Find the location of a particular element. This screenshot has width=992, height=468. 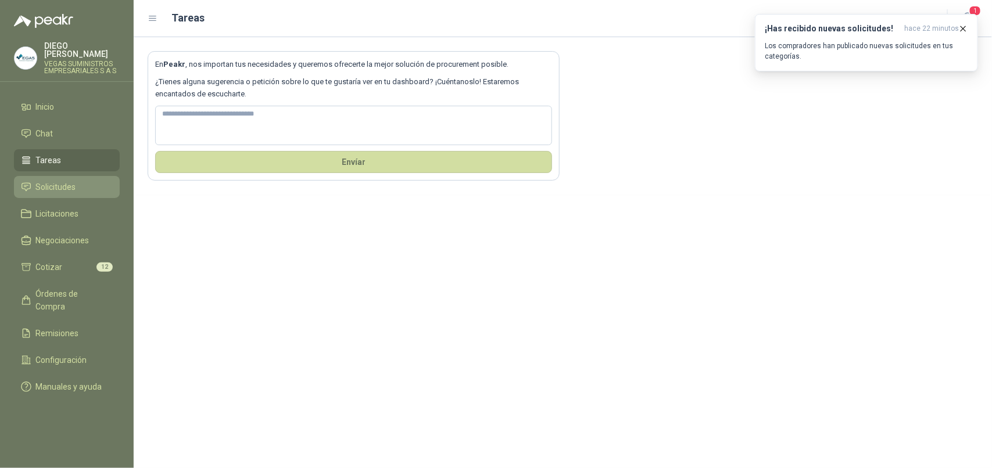

span: Licitaciones is located at coordinates (58, 214).